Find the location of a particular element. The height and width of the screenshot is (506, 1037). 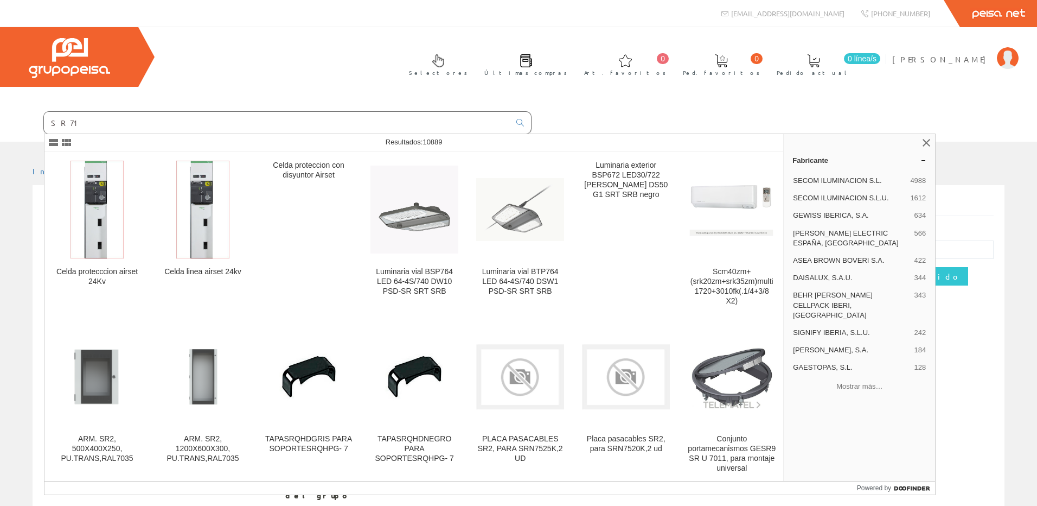

a: Luminaria vial BTP764 LED 64-4S/740 DSW1 PSD-SR SRT SRB Luminaria vial BTP764 LED 64-4S/740 DSW1 ... is located at coordinates (520, 235).